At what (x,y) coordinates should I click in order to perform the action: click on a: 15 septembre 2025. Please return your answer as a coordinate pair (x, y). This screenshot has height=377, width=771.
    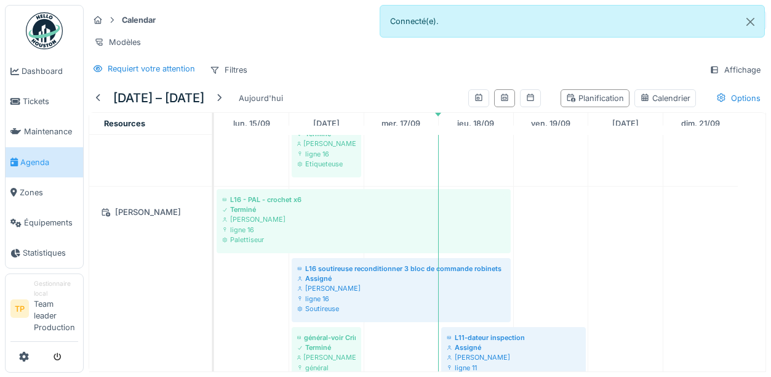
    Looking at the image, I should click on (252, 123).